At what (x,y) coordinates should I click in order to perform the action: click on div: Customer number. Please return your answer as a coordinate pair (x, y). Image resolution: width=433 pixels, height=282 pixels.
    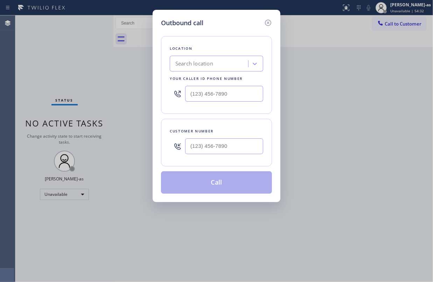
    Looking at the image, I should click on (216, 131).